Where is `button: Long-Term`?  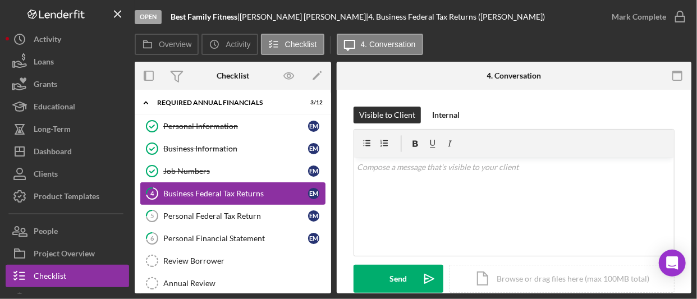 button: Long-Term is located at coordinates (67, 129).